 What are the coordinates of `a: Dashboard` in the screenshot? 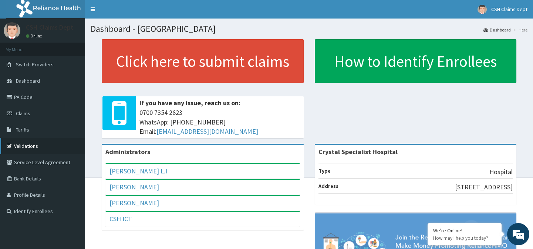 It's located at (497, 30).